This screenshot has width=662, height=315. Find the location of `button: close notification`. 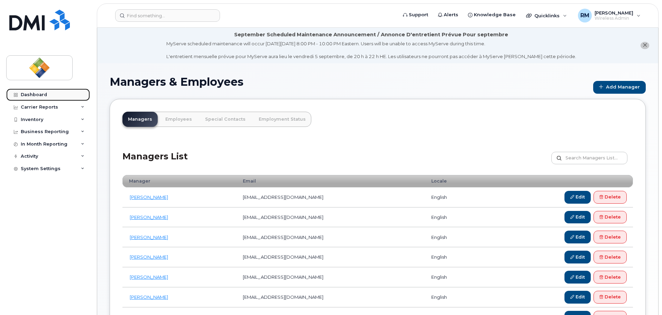

button: close notification is located at coordinates (644, 45).